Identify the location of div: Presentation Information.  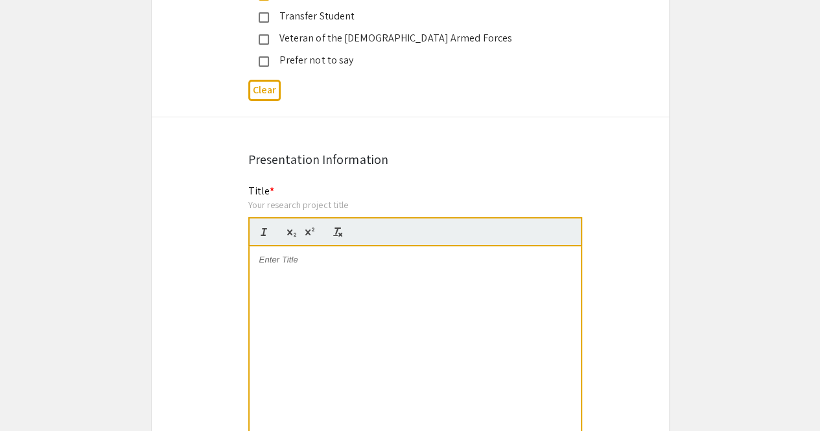
(410, 159).